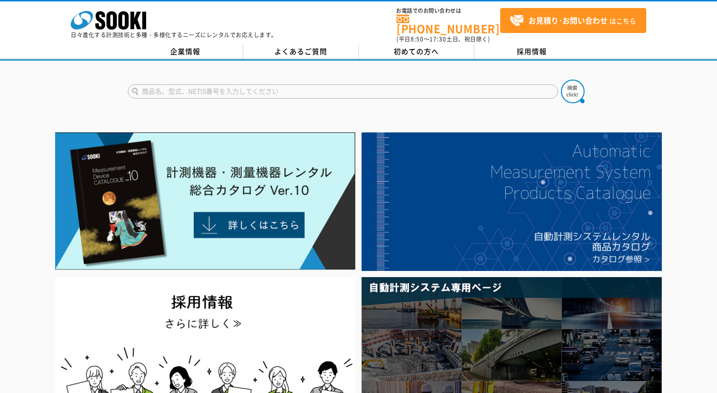  Describe the element at coordinates (573, 21) in the screenshot. I see `span: はこちら` at that location.